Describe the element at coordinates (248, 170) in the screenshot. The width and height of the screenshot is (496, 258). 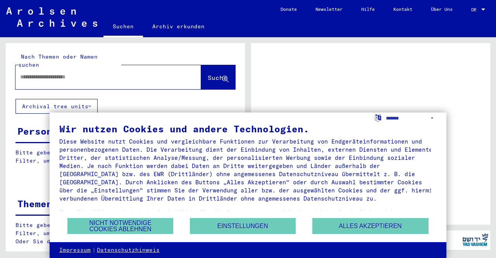
I see `div: Diese Website nutzt Cookies und vergleichbare Funktionen zur Verarbeitung von Endgeräteinformatio...` at that location.